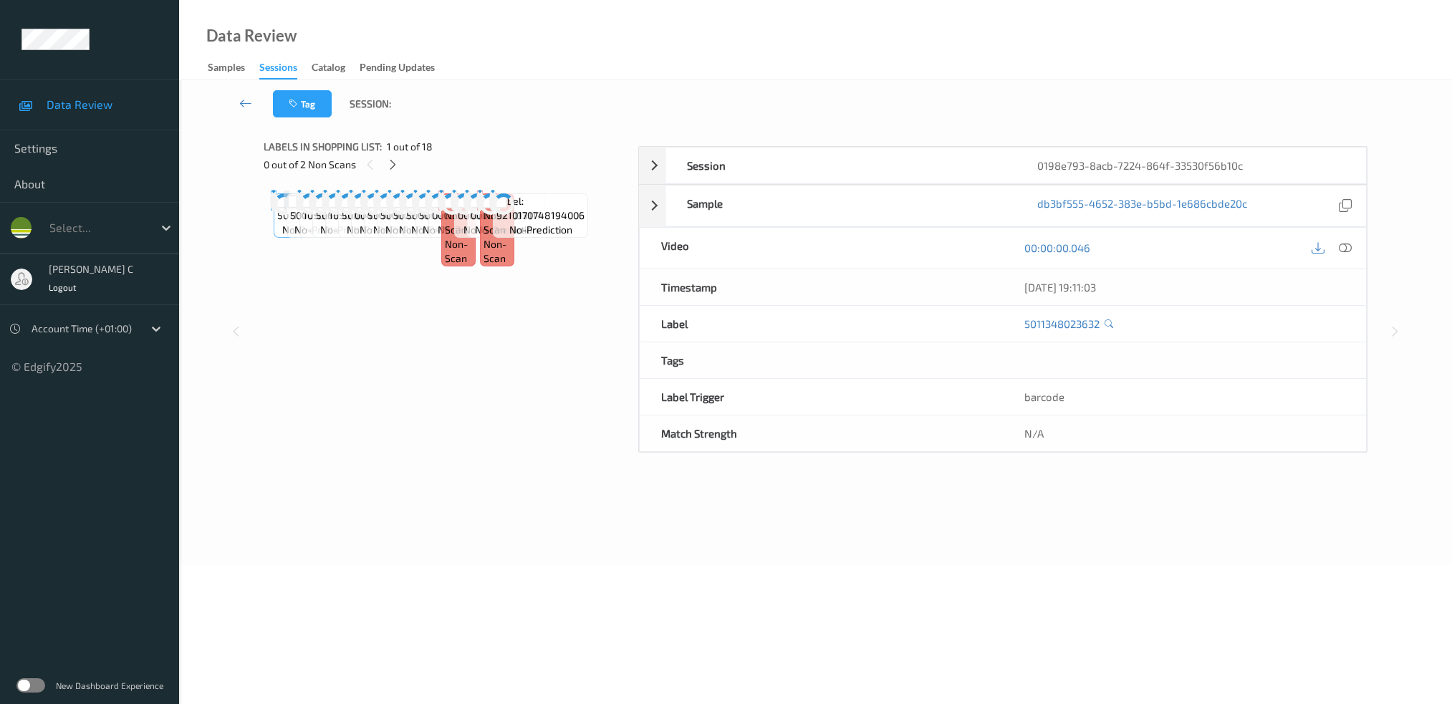  I want to click on a: 5011348023632, so click(1061, 324).